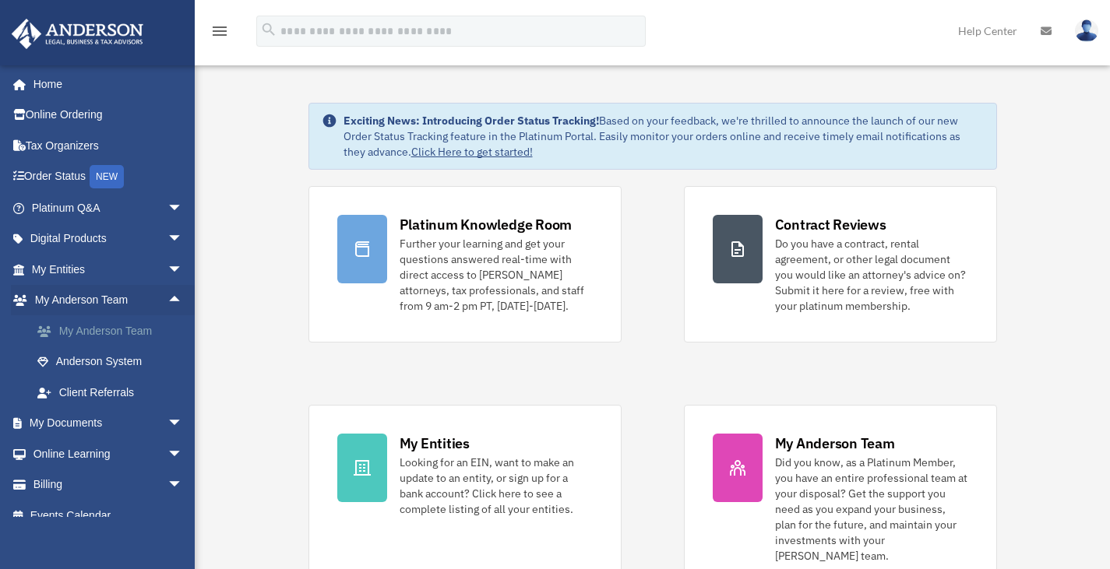 This screenshot has height=569, width=1110. What do you see at coordinates (472, 152) in the screenshot?
I see `a: Click Here to get started!` at bounding box center [472, 152].